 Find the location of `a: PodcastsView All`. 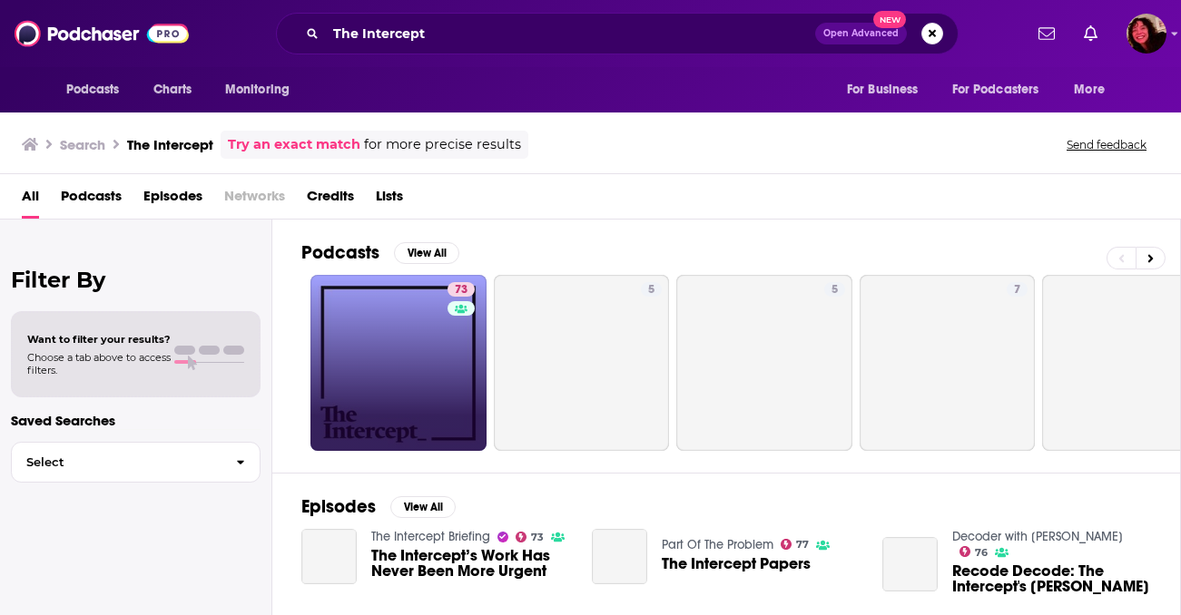

a: PodcastsView All is located at coordinates (380, 252).